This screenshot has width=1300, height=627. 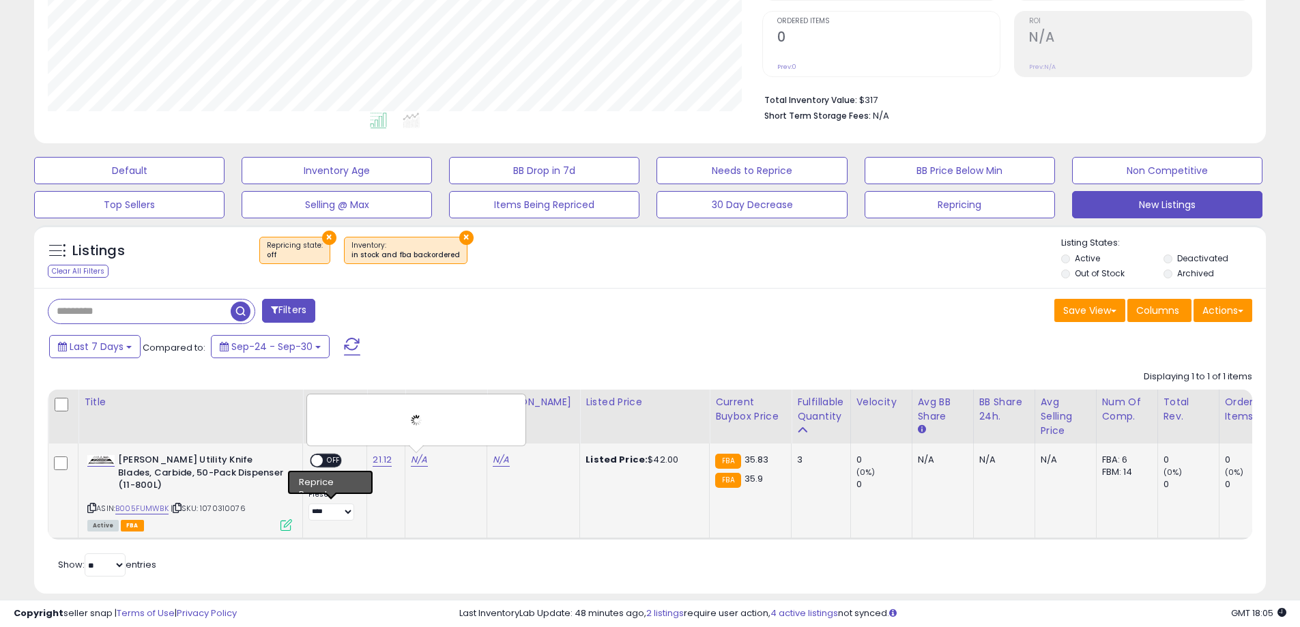 What do you see at coordinates (295, 255) in the screenshot?
I see `div: off` at bounding box center [295, 255].